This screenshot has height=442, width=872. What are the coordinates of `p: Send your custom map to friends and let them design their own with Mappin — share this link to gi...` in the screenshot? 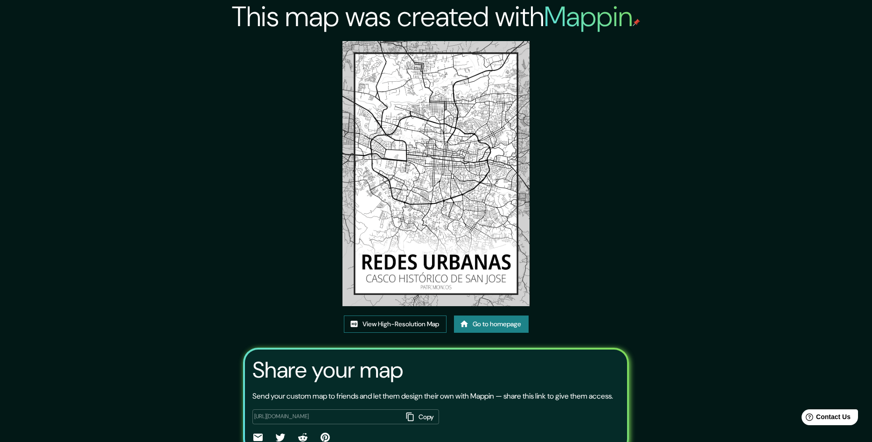 It's located at (432, 396).